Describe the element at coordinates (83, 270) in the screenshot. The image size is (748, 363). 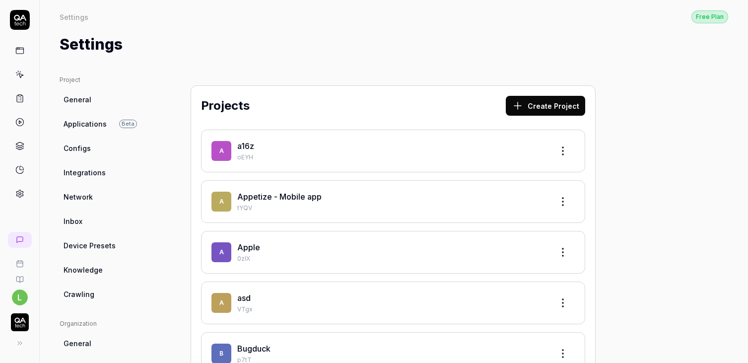
I see `span: Knowledge` at that location.